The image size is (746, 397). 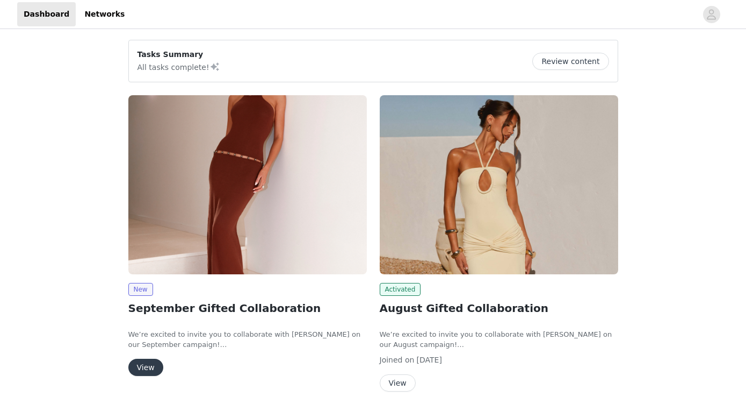 I want to click on h2: August Gifted Collaboration, so click(x=499, y=308).